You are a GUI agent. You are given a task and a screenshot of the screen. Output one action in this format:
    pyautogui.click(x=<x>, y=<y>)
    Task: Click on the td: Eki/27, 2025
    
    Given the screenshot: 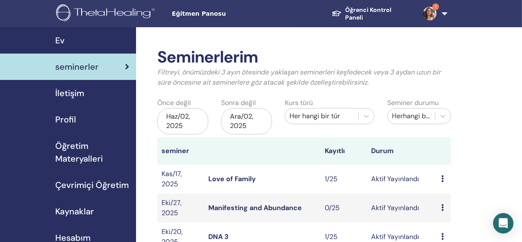 What is the action you would take?
    pyautogui.click(x=181, y=208)
    